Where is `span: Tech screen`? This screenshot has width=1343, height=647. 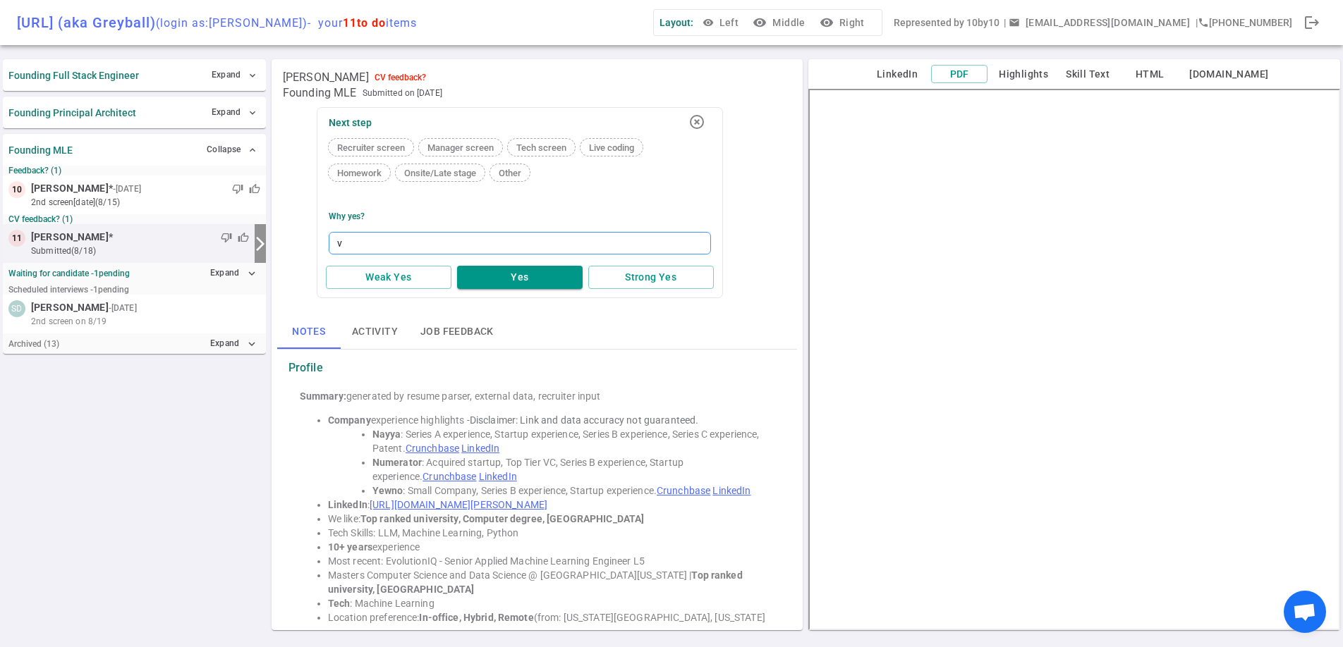
span: Tech screen is located at coordinates (541, 147).